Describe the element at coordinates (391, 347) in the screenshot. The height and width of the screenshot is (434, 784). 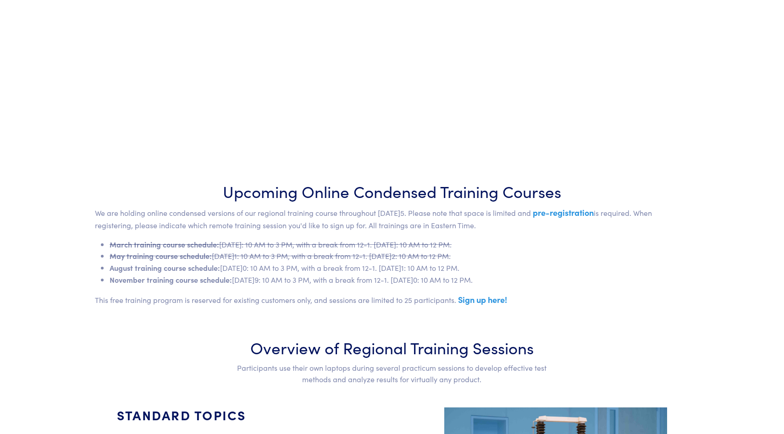
I see `h3: Overview of Regional Training Sessions` at that location.